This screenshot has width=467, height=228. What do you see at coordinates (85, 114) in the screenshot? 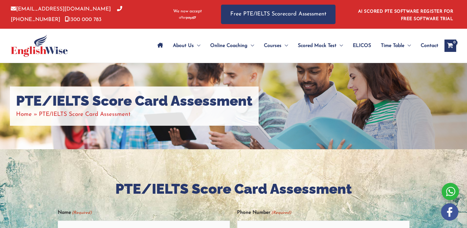
I see `span: PTE/IELTS Score Card Assessment` at bounding box center [85, 114].